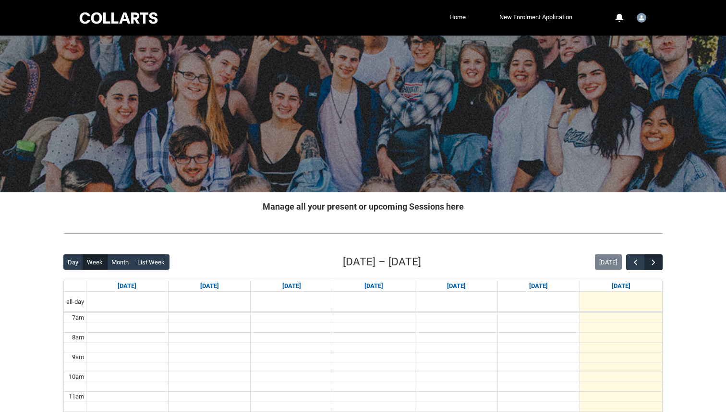 The width and height of the screenshot is (726, 412). I want to click on div: 7am, so click(78, 318).